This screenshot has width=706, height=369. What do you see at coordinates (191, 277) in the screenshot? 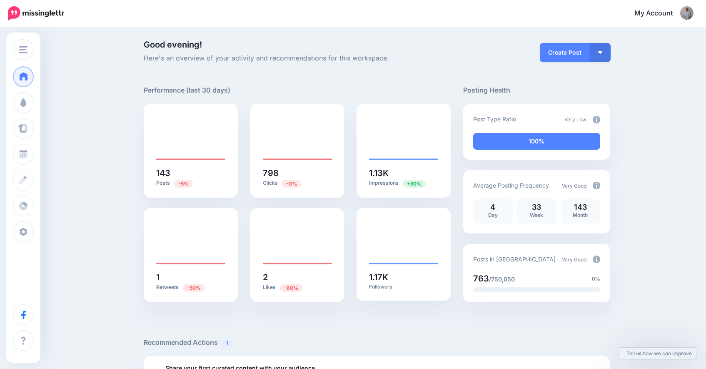
I see `h5: 1` at bounding box center [191, 277].